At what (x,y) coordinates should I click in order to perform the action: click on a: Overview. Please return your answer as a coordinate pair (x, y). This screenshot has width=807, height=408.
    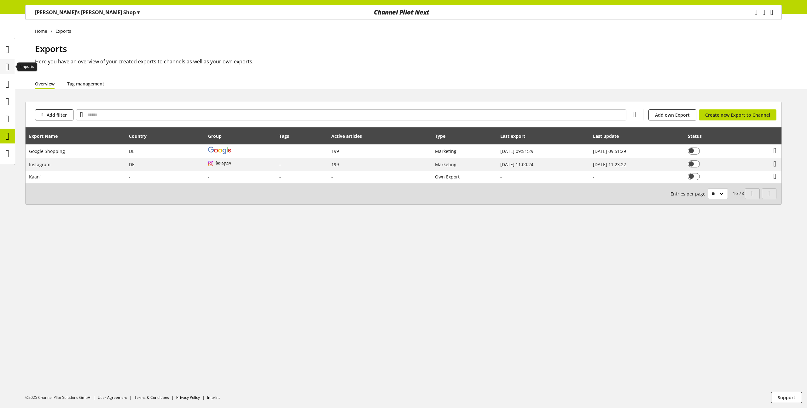
    Looking at the image, I should click on (45, 84).